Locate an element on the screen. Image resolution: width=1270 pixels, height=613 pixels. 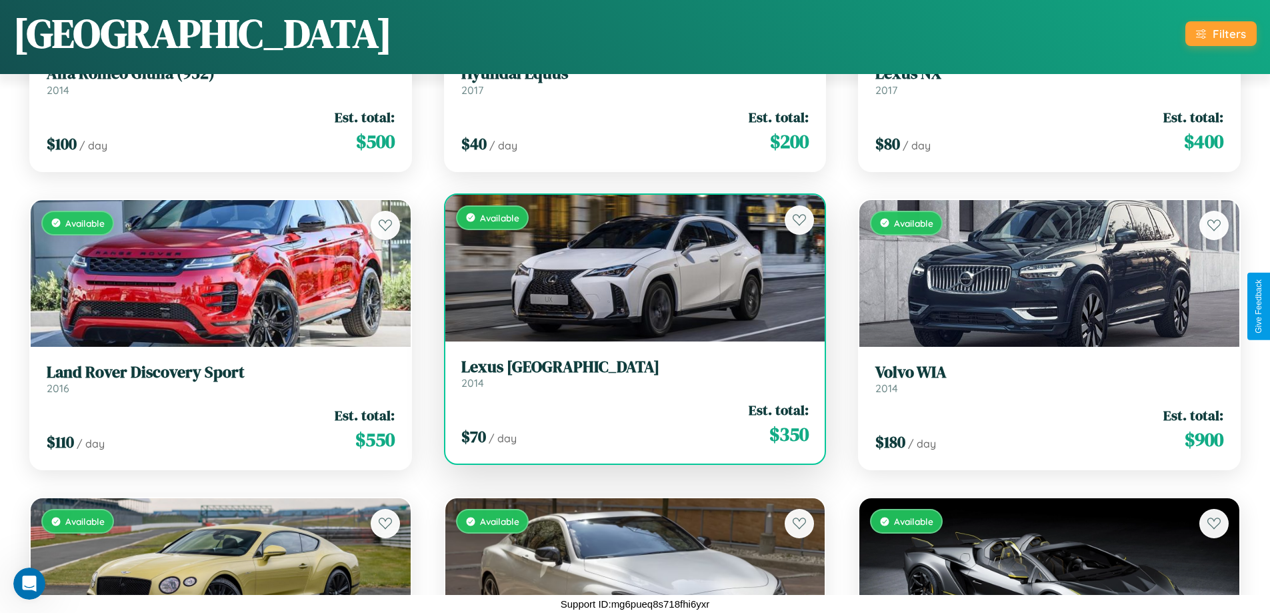
h3: Land Rover Discovery Sport is located at coordinates (221, 372).